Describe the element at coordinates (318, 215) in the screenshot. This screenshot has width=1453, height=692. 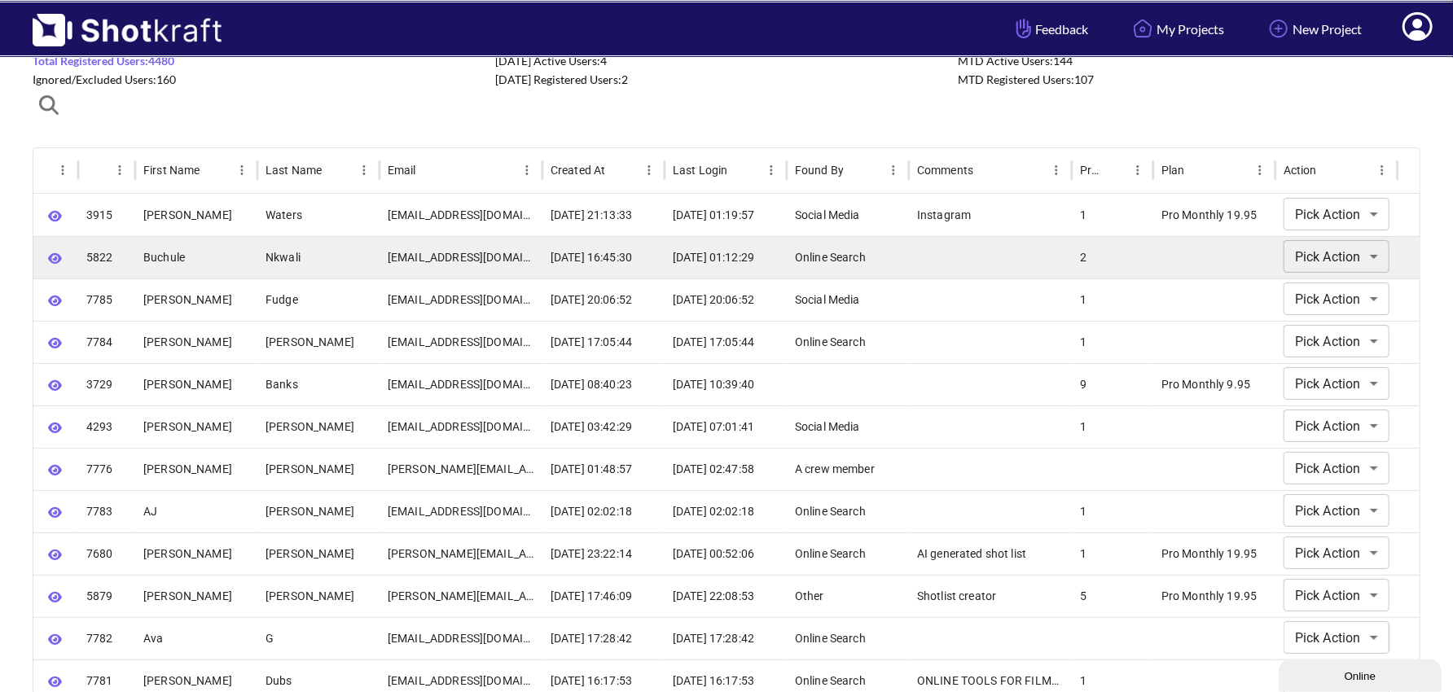
I see `div: Waters` at that location.